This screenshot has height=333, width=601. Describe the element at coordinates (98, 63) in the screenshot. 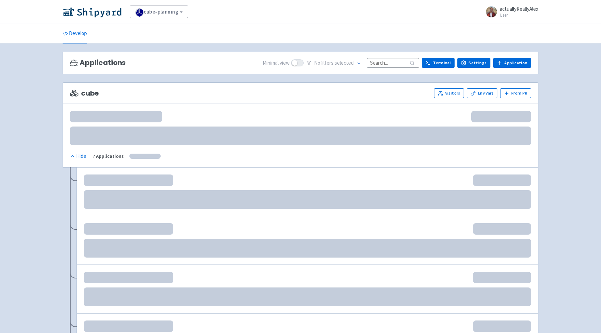

I see `h3: Applications` at that location.